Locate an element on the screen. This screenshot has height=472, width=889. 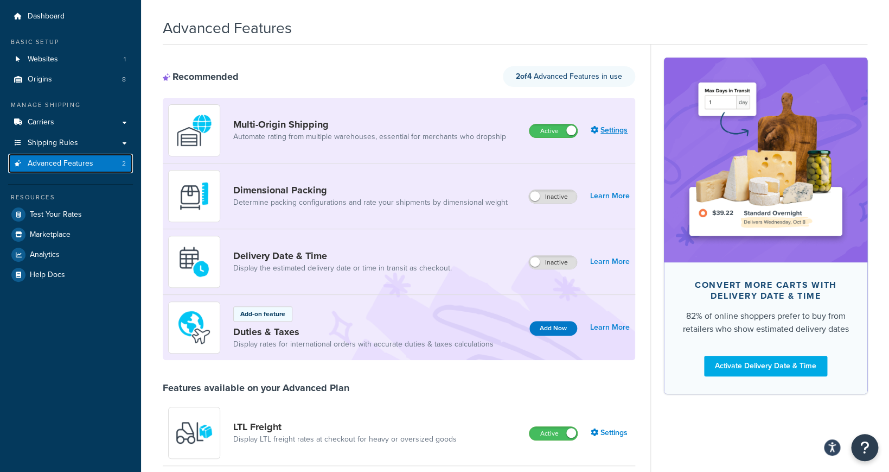
span: Advanced Features in use is located at coordinates (569, 76).